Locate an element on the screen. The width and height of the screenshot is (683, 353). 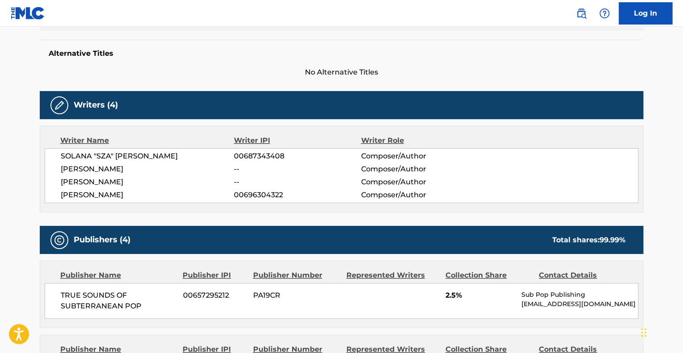
span: 00657295212 is located at coordinates (215, 295).